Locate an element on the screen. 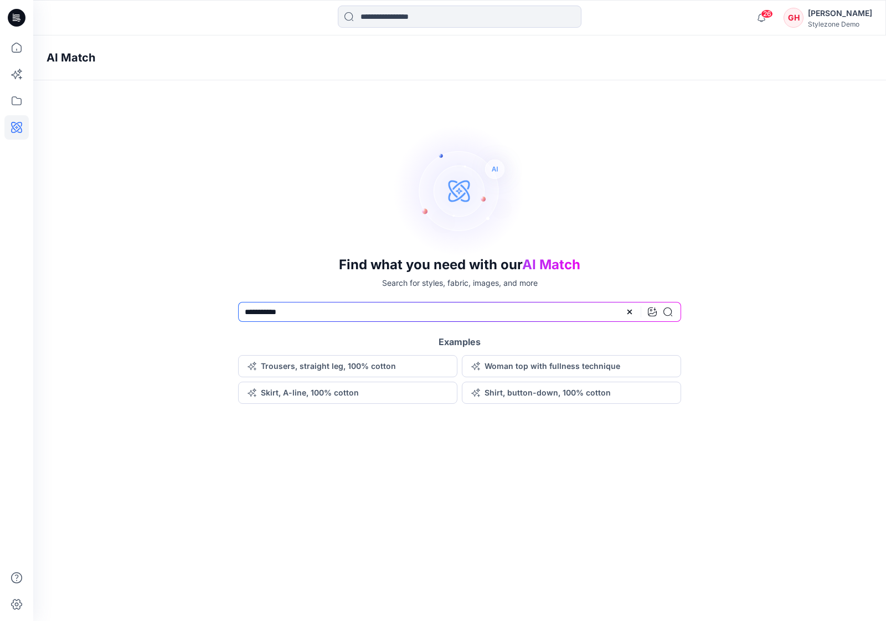 The image size is (886, 621). button: Woman top with fullness technique is located at coordinates (571, 366).